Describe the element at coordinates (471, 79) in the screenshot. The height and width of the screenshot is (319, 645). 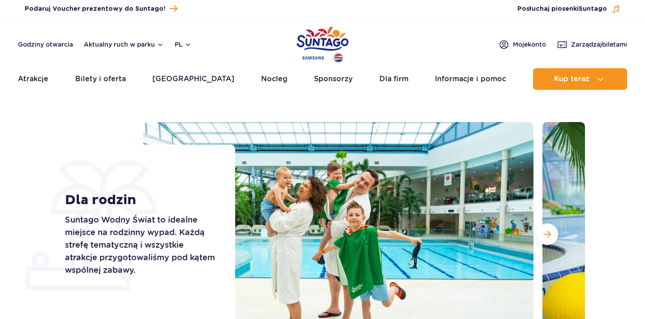
I see `a: Informacje i pomoc` at that location.